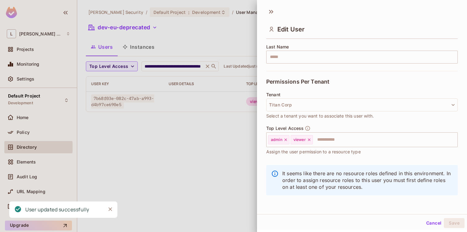 This screenshot has height=232, width=467. Describe the element at coordinates (434, 223) in the screenshot. I see `button: Cancel` at that location.